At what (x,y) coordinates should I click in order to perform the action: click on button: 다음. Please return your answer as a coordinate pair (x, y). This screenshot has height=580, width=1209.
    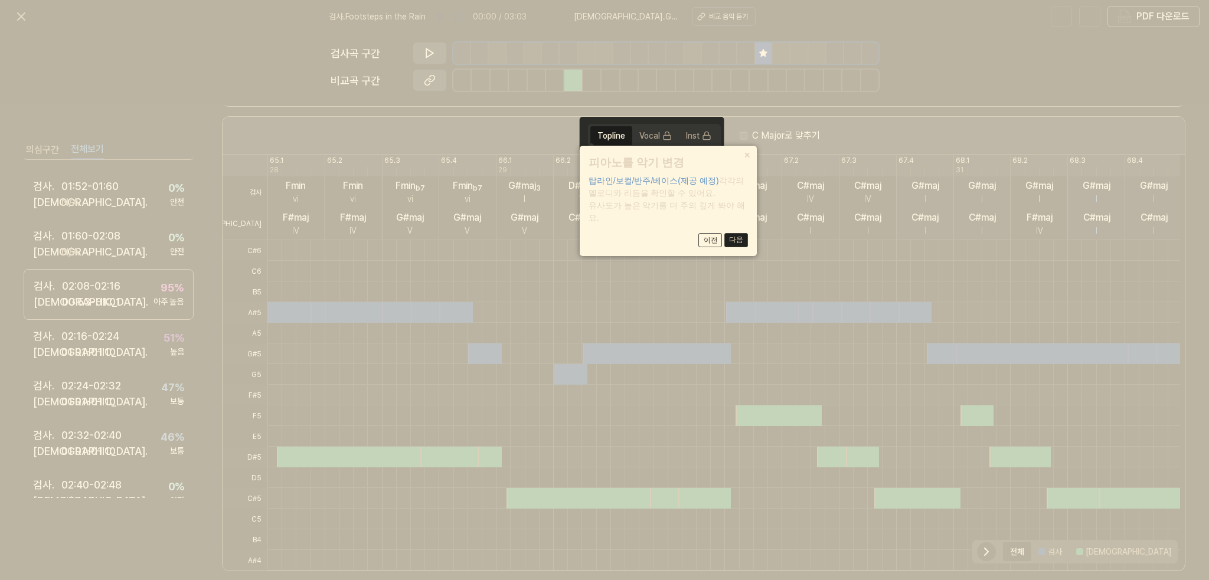
    Looking at the image, I should click on (736, 240).